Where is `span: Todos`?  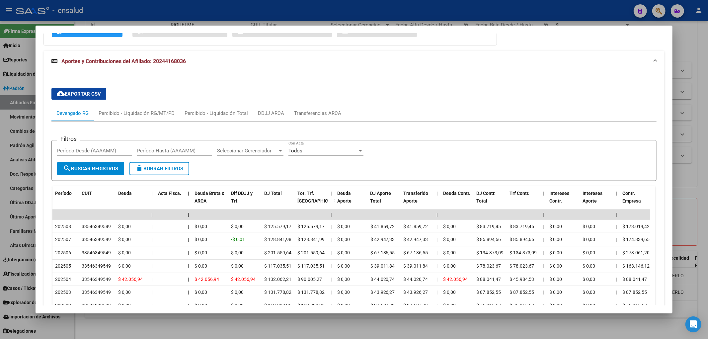 span: Todos is located at coordinates (295, 151).